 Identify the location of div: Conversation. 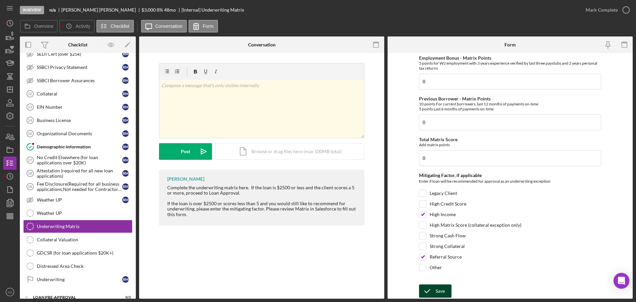
(262, 45).